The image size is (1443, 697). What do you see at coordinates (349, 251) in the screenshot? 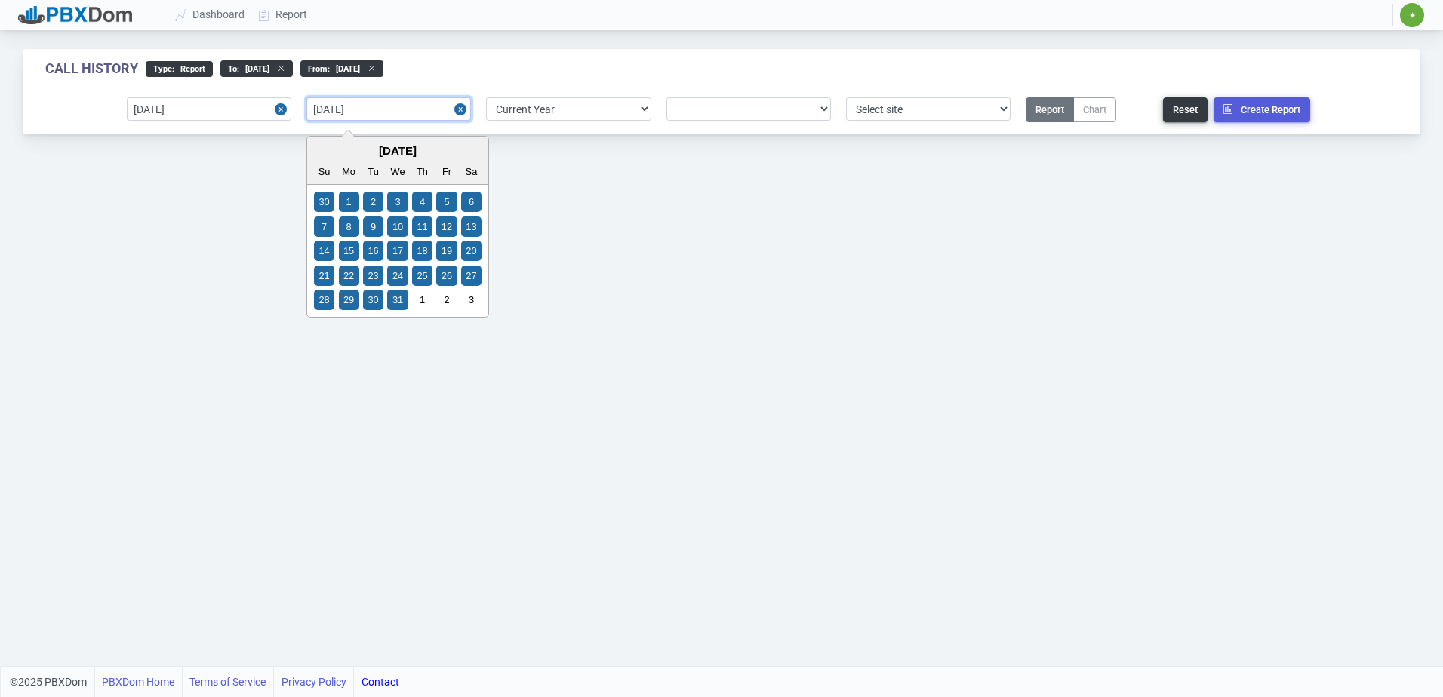
I see `div: Choose Monday, December 15th, 2025` at bounding box center [349, 251].